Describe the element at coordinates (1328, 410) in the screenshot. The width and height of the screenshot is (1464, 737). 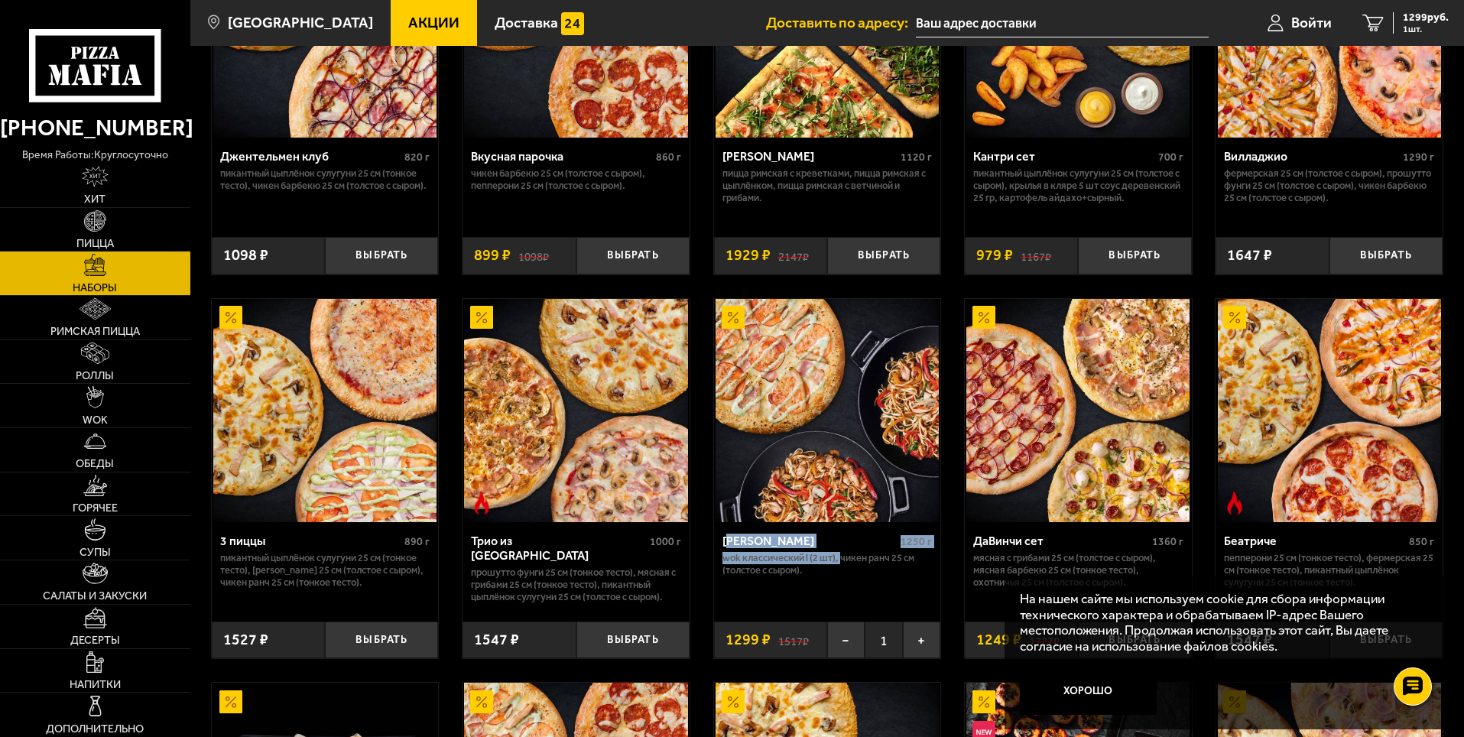
I see `a: АкционныйОстрое блюдоБеатриче` at that location.